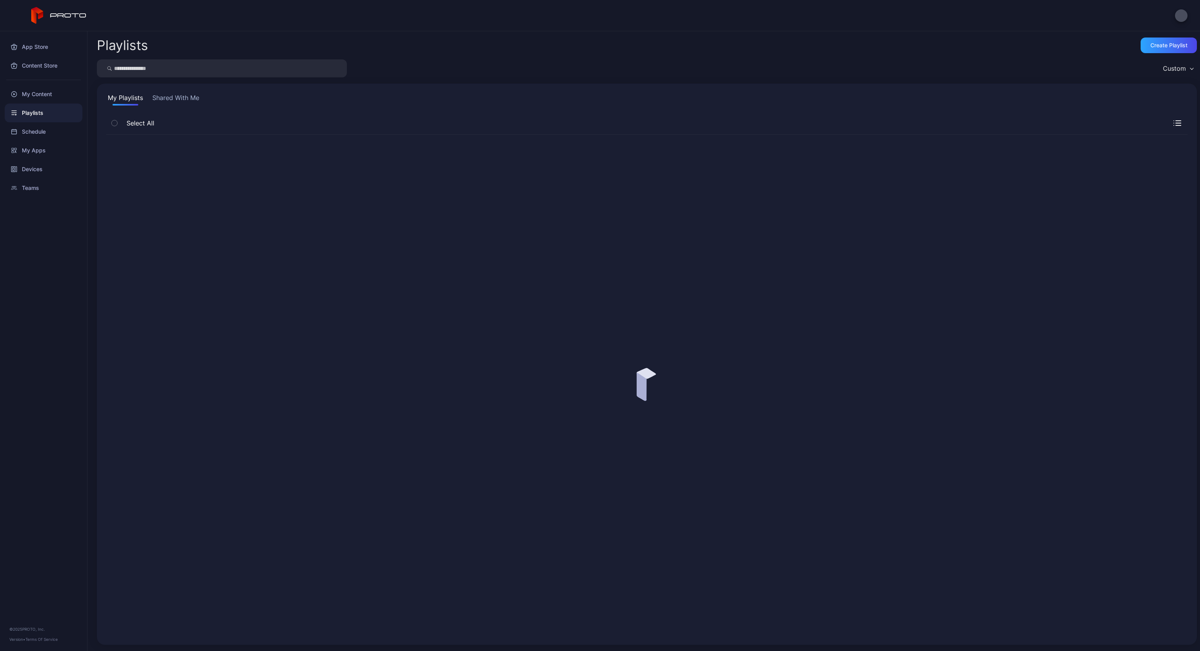 The height and width of the screenshot is (651, 1200). Describe the element at coordinates (125, 99) in the screenshot. I see `button: My Playlists` at that location.